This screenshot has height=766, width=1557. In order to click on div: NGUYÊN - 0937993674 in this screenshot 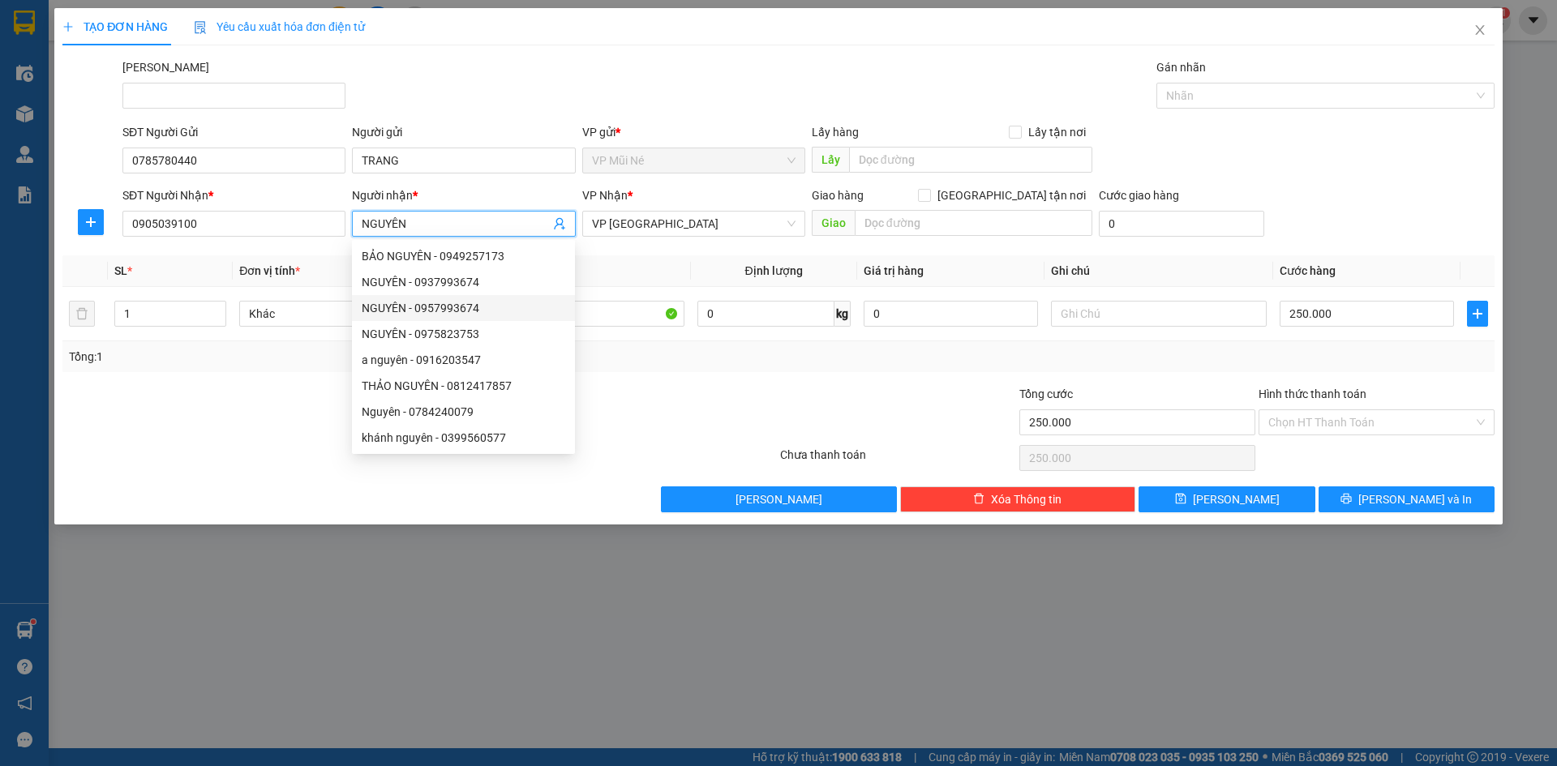, I will do `click(463, 282)`.